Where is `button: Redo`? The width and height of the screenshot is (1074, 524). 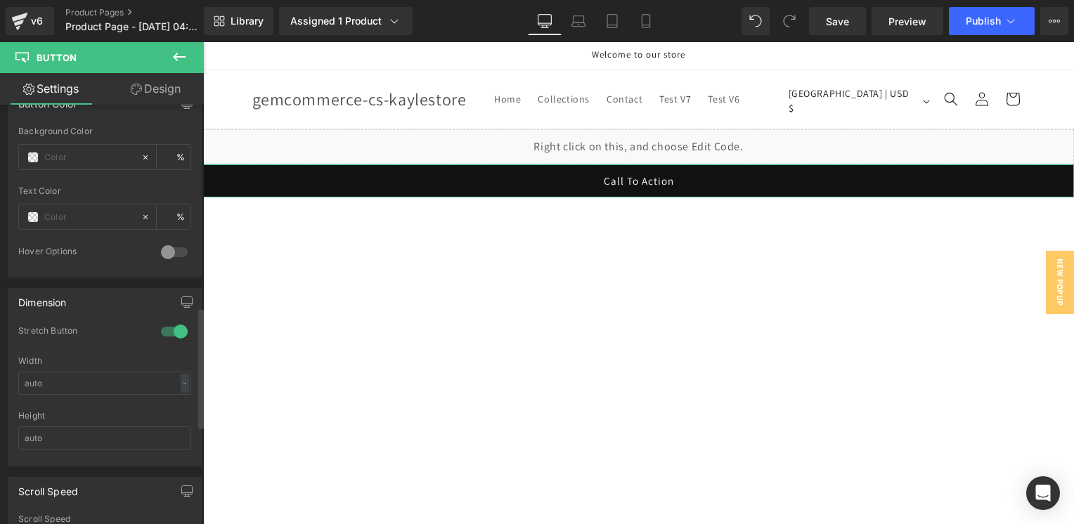
button: Redo is located at coordinates (789, 21).